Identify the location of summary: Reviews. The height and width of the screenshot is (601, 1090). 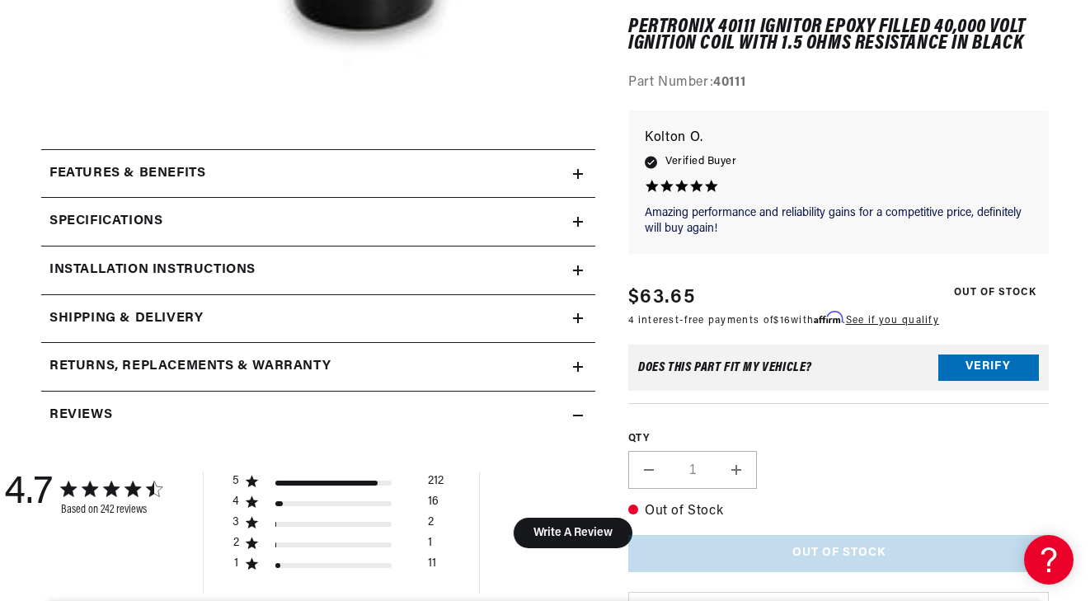
(318, 415).